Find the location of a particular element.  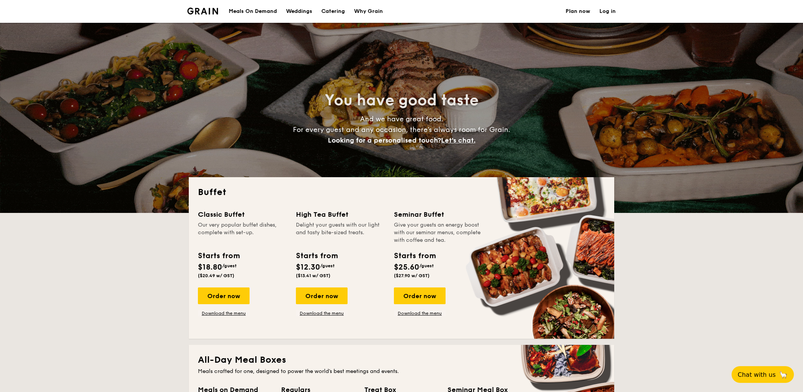

div: Delight your guests with our light and tasty bite-sized treats. is located at coordinates (341, 233).